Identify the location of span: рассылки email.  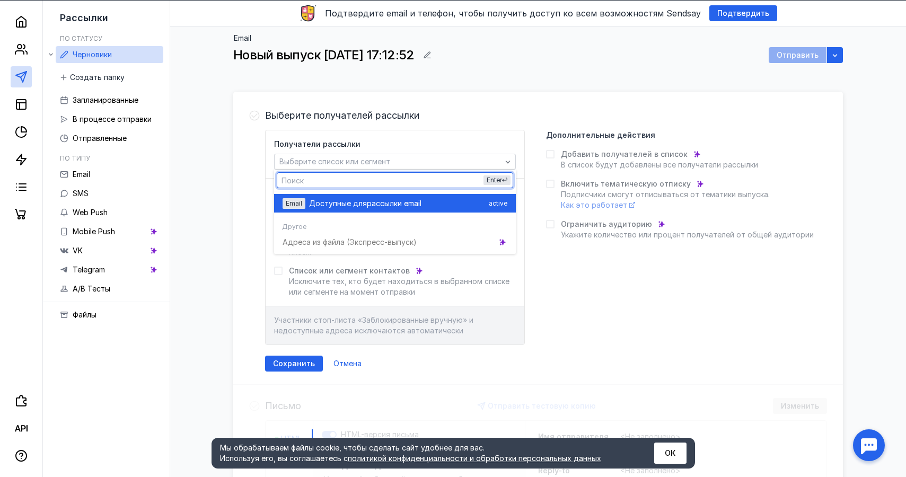
(394, 204).